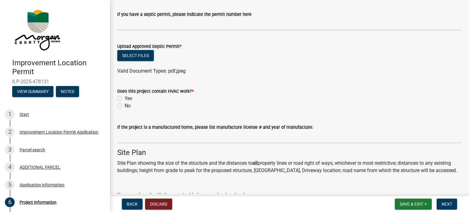 The height and width of the screenshot is (212, 469). Describe the element at coordinates (38, 202) in the screenshot. I see `div: Project Information` at that location.